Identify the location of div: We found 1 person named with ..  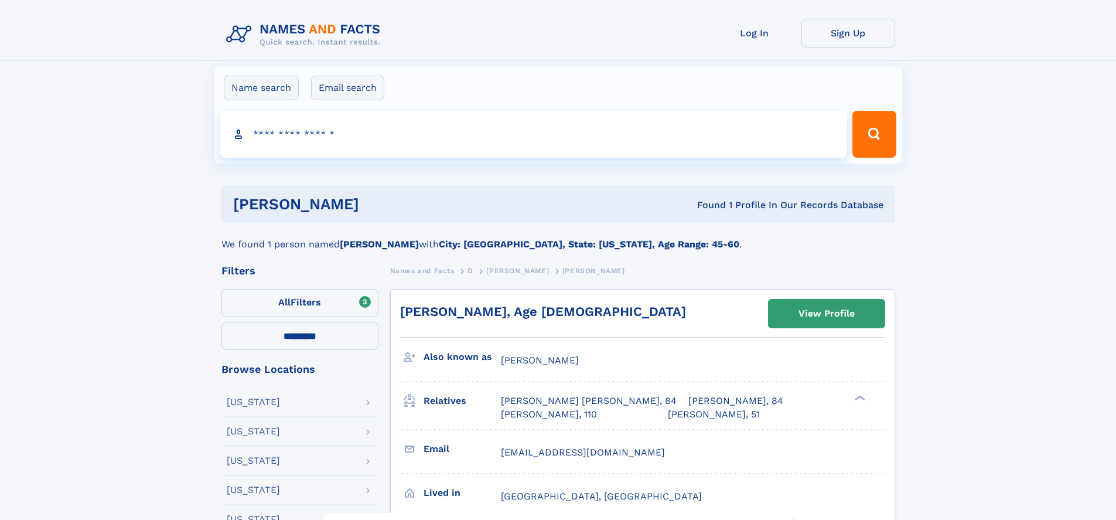
(558, 237).